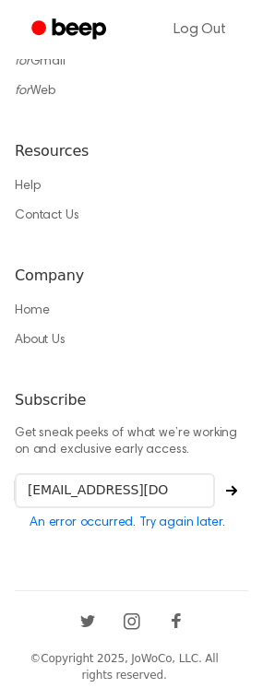 This screenshot has width=263, height=688. I want to click on a: Beep, so click(70, 29).